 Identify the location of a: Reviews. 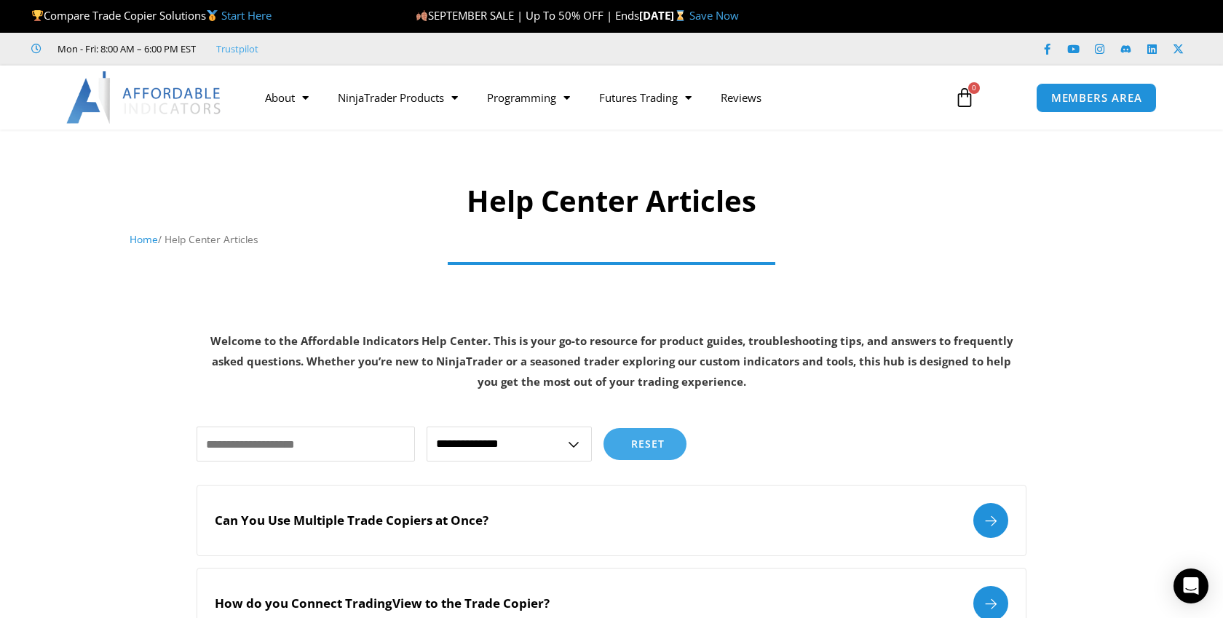
(741, 98).